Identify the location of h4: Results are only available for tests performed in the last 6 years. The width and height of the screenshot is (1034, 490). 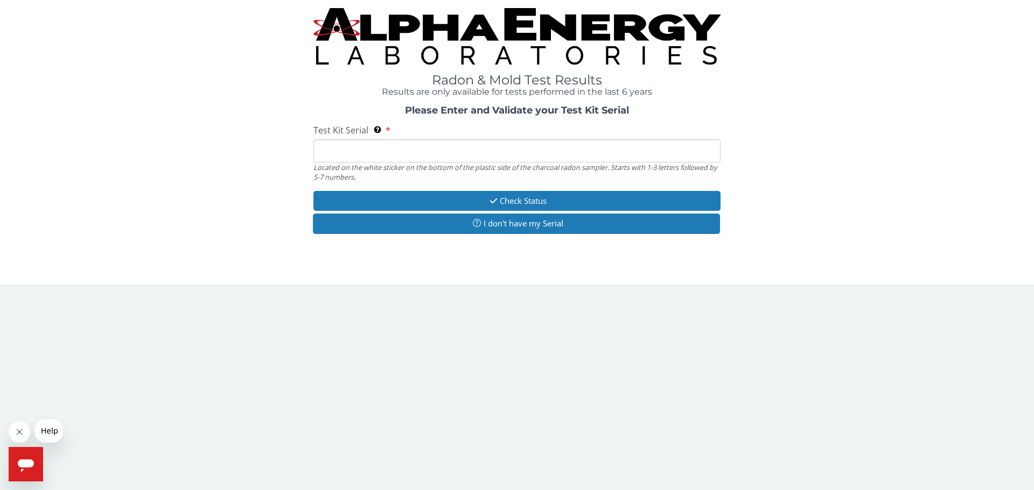
(517, 92).